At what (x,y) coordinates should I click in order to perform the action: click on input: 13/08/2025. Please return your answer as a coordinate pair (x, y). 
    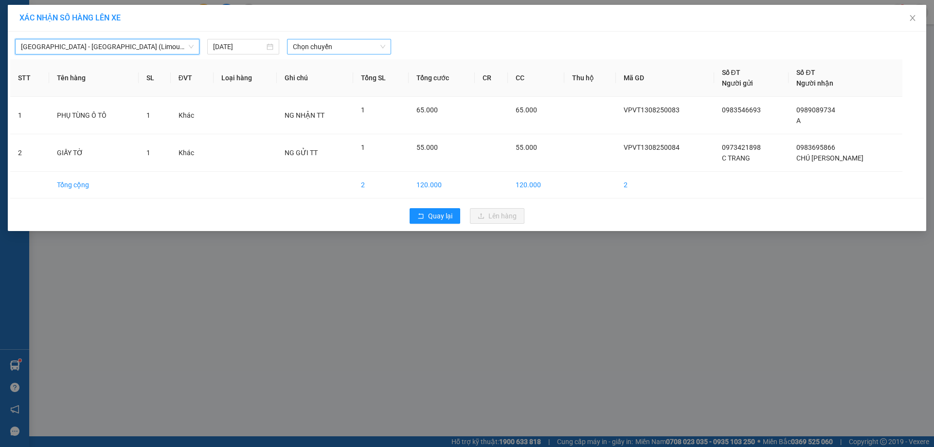
    Looking at the image, I should click on (239, 47).